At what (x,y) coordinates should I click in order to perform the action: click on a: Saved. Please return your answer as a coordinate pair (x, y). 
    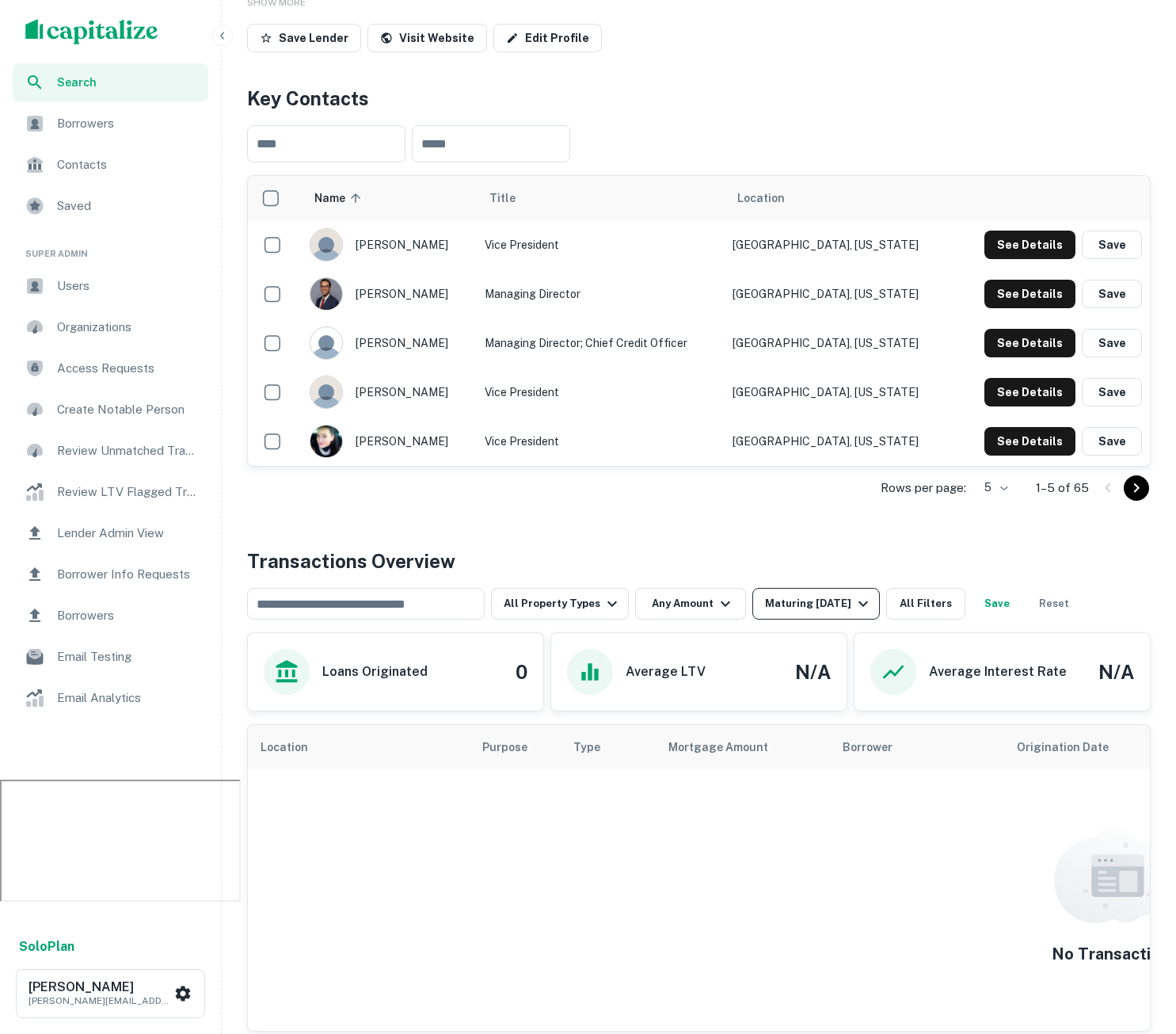
    Looking at the image, I should click on (110, 206).